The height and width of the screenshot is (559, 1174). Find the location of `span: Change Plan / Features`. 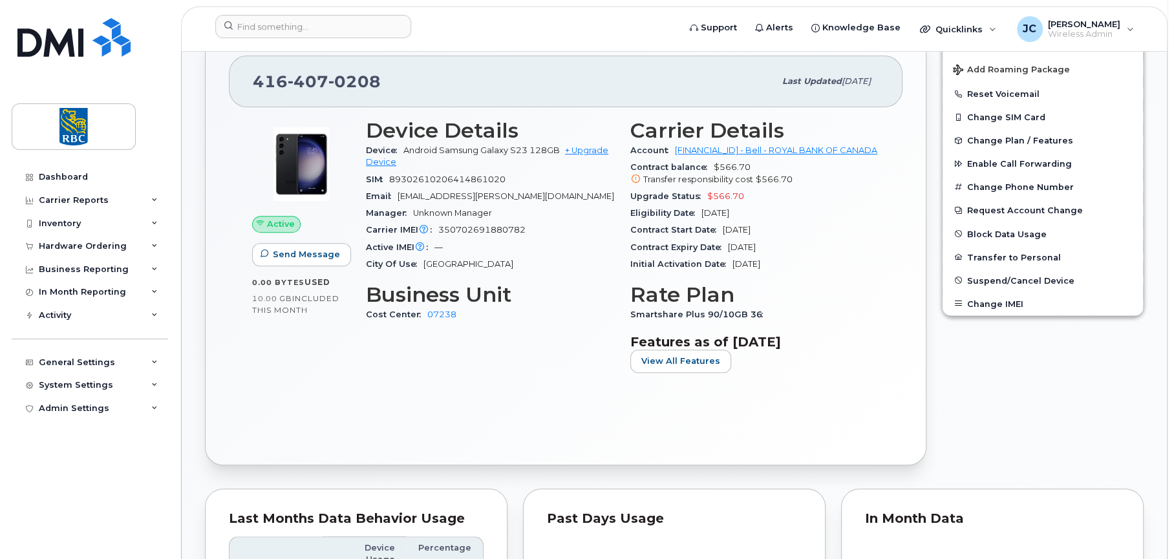

span: Change Plan / Features is located at coordinates (1020, 140).